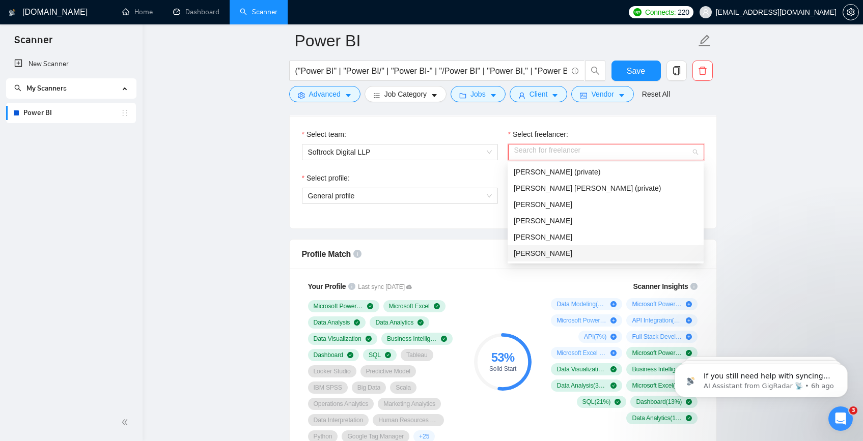 The width and height of the screenshot is (863, 441). I want to click on span: Help, so click(169, 347).